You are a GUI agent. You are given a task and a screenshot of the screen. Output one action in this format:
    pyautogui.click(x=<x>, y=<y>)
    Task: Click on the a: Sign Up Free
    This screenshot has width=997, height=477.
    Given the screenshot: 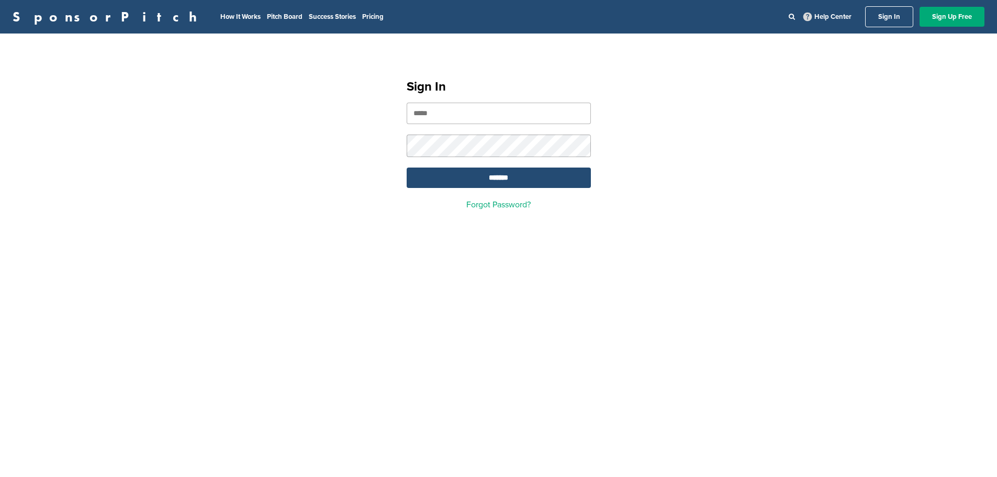 What is the action you would take?
    pyautogui.click(x=952, y=17)
    